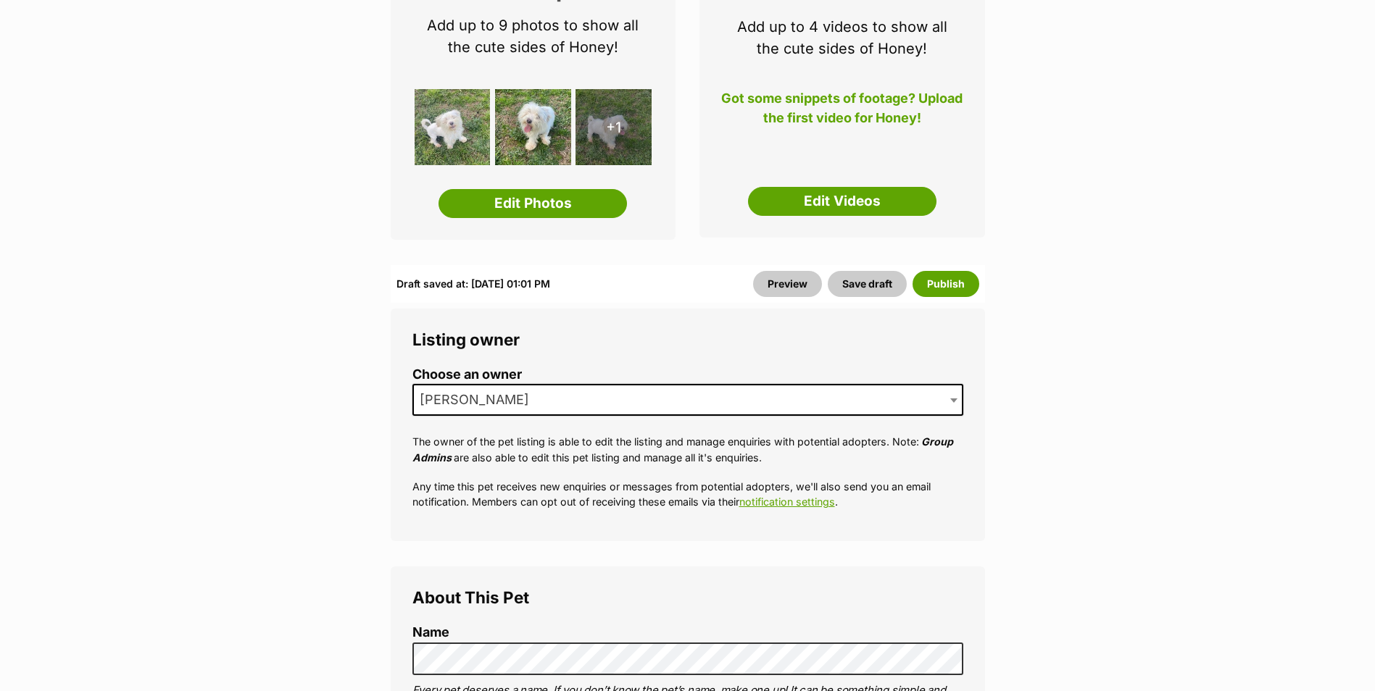 Image resolution: width=1375 pixels, height=691 pixels. What do you see at coordinates (688, 494) in the screenshot?
I see `p: Any time this pet receives new enquiries or messages from potential adopters, we'll also send you...` at bounding box center [688, 494].